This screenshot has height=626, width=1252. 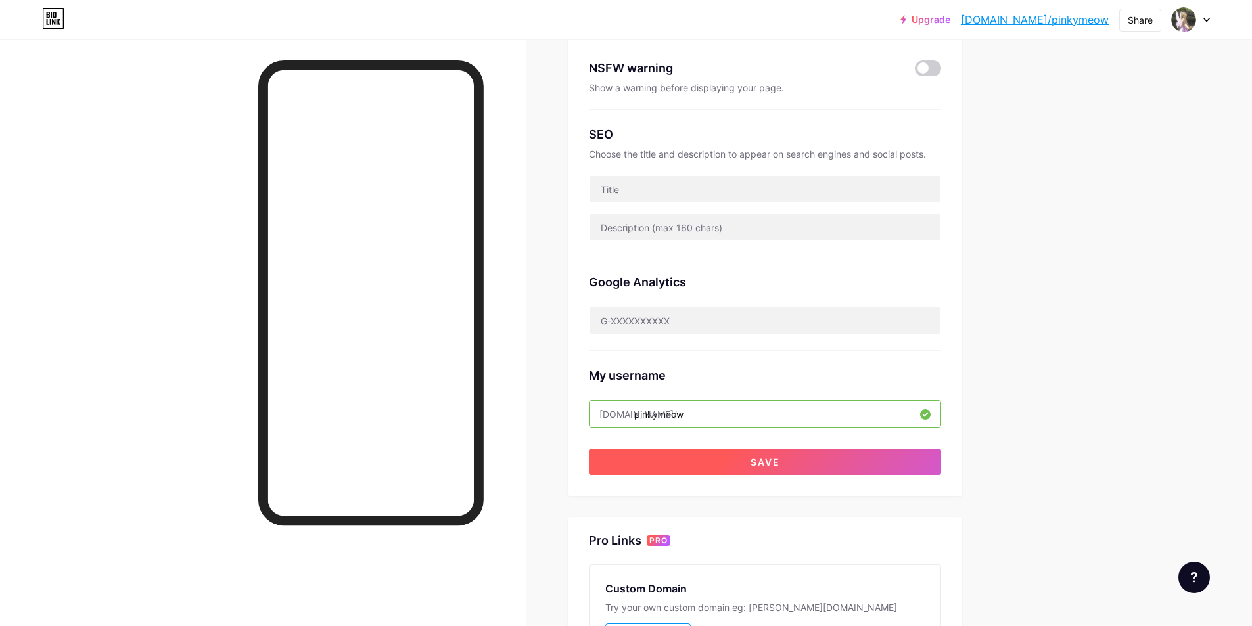 What do you see at coordinates (765, 134) in the screenshot?
I see `div: SEO` at bounding box center [765, 134].